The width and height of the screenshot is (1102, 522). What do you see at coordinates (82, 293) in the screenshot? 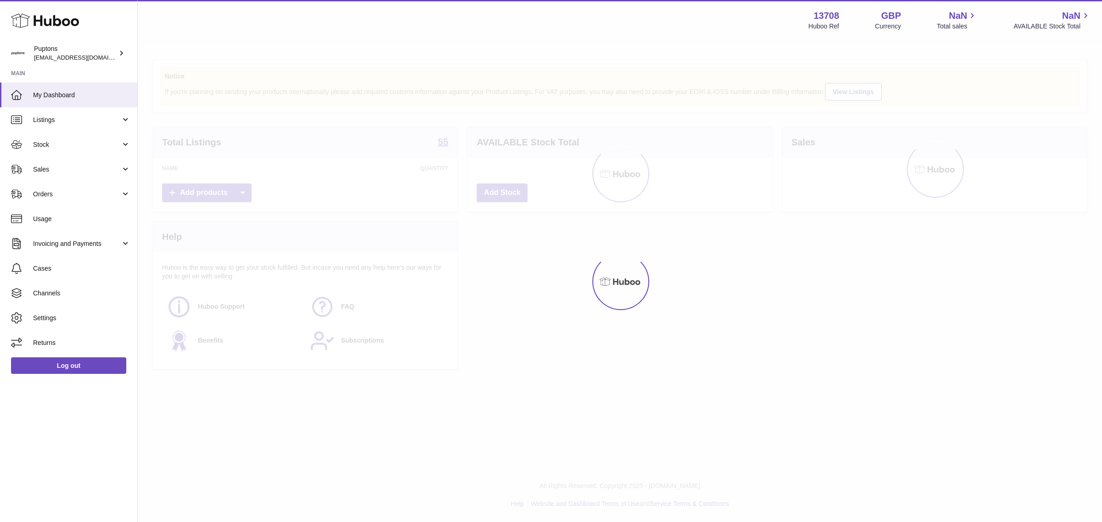
I see `span: Channels` at bounding box center [82, 293].